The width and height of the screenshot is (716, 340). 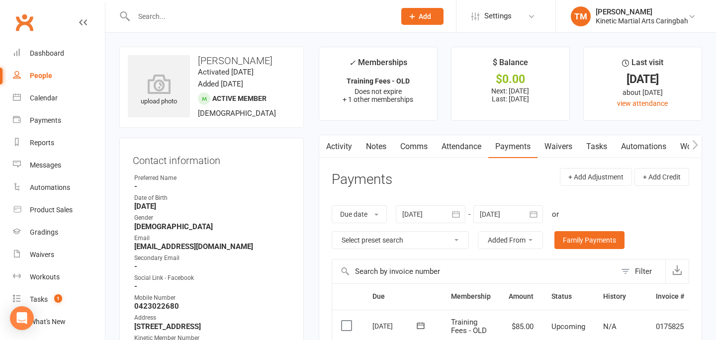 What do you see at coordinates (643, 65) in the screenshot?
I see `div: Last visit` at bounding box center [643, 65].